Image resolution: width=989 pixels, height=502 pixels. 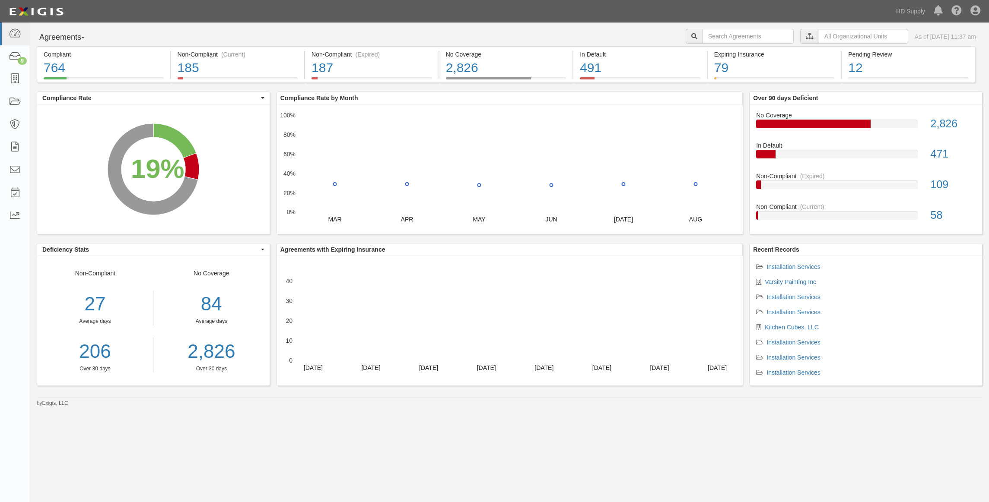 What do you see at coordinates (238, 54) in the screenshot?
I see `div: Non-Compliant (Current)` at bounding box center [238, 54].